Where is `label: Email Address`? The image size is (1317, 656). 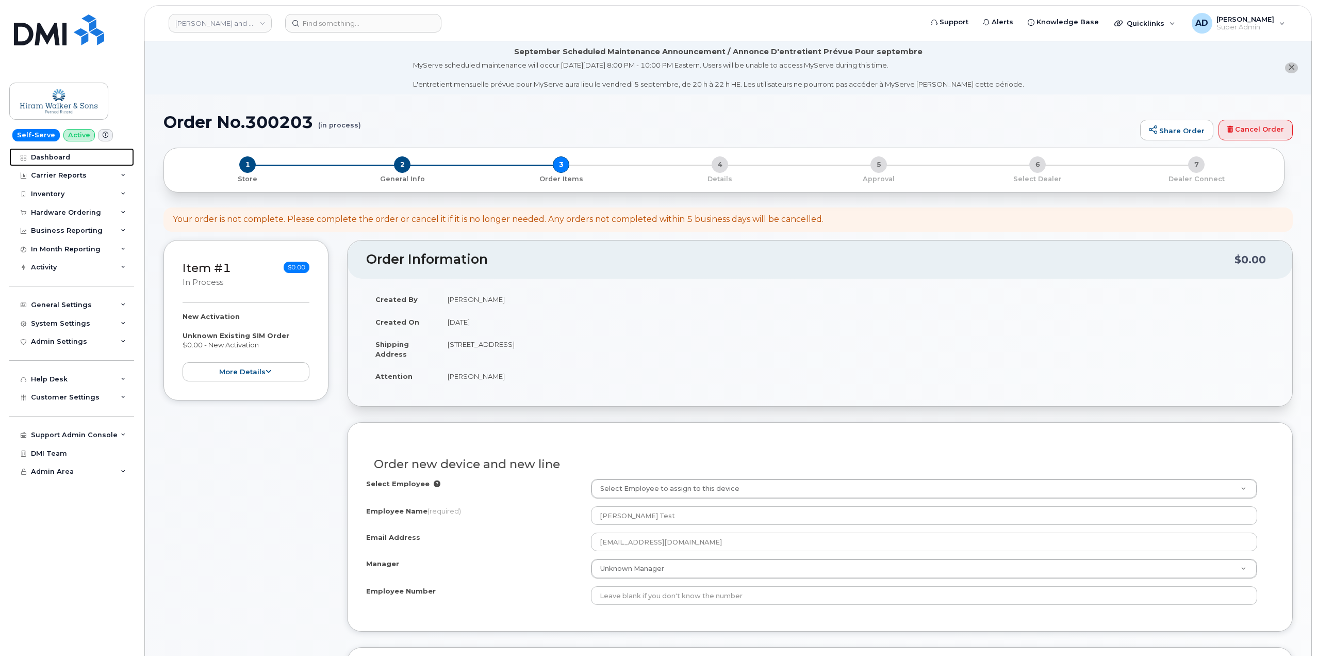 label: Email Address is located at coordinates (393, 537).